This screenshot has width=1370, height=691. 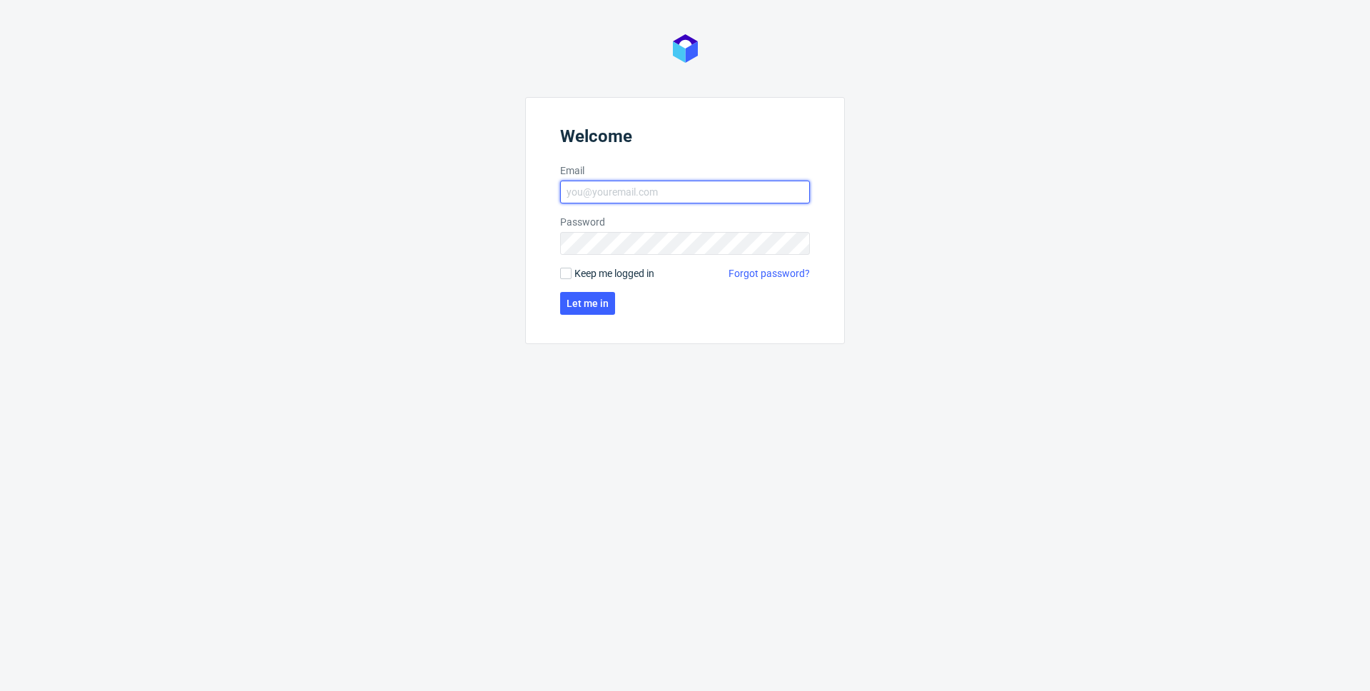 What do you see at coordinates (685, 139) in the screenshot?
I see `header: Welcome` at bounding box center [685, 139].